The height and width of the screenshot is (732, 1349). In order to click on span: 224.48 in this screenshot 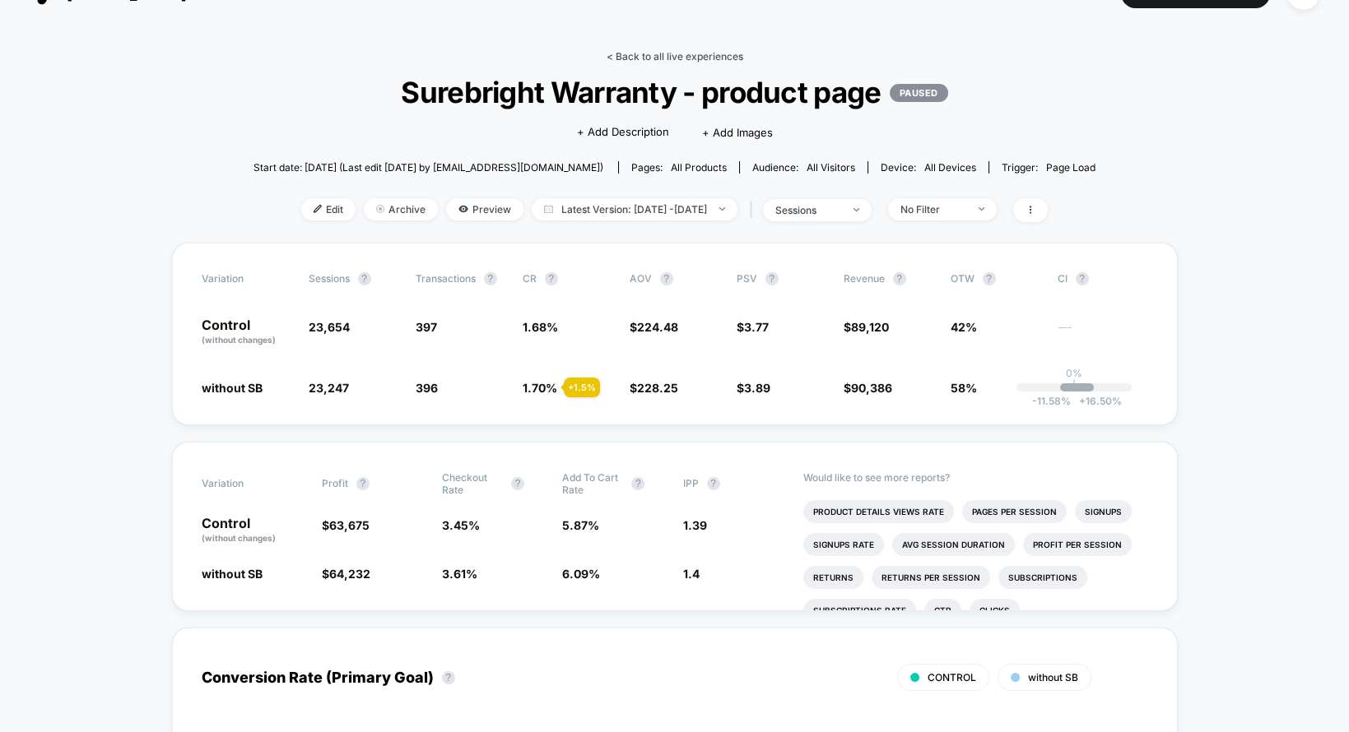, I will do `click(658, 327)`.